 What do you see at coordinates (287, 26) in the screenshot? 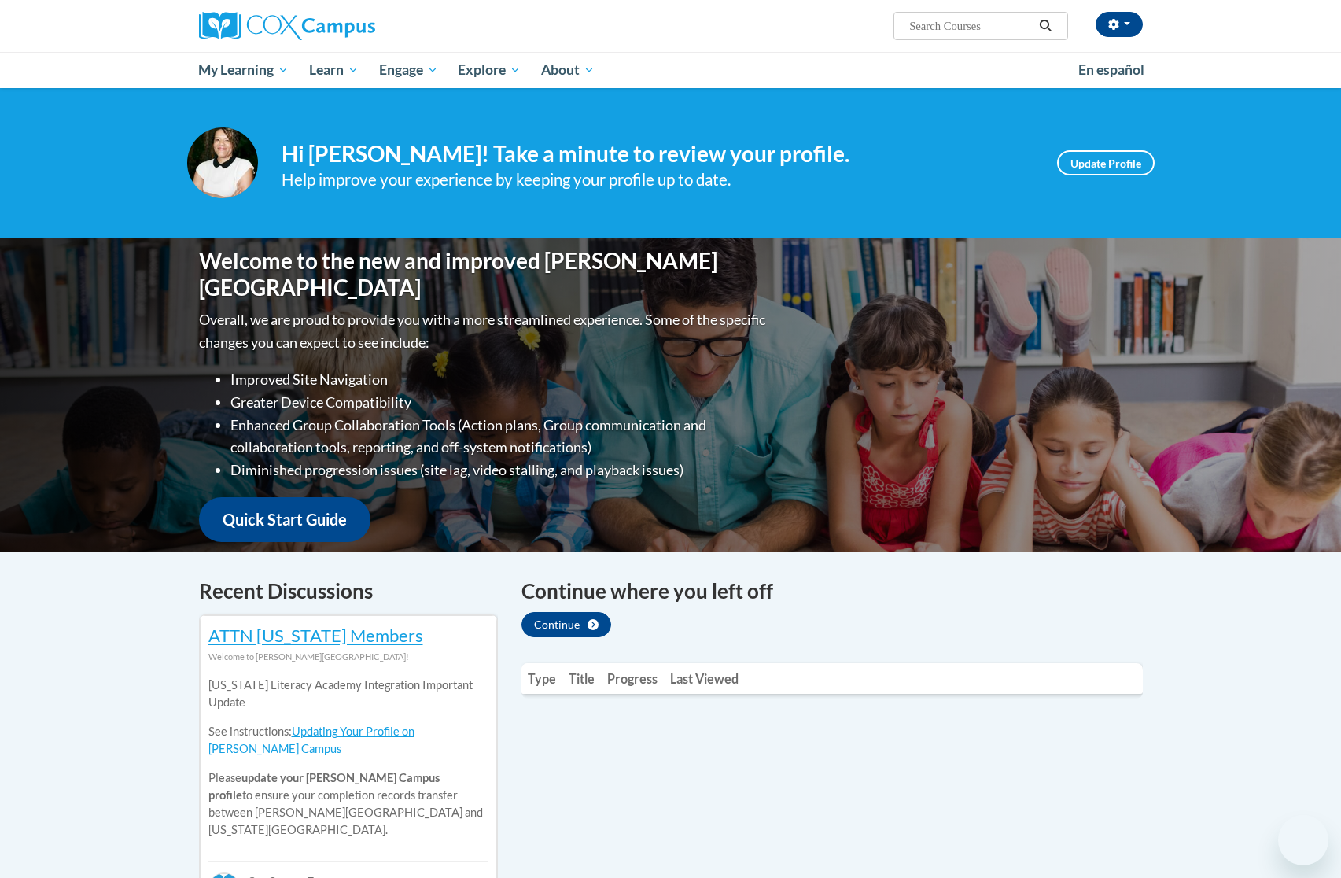
I see `img: Cox Campus` at bounding box center [287, 26].